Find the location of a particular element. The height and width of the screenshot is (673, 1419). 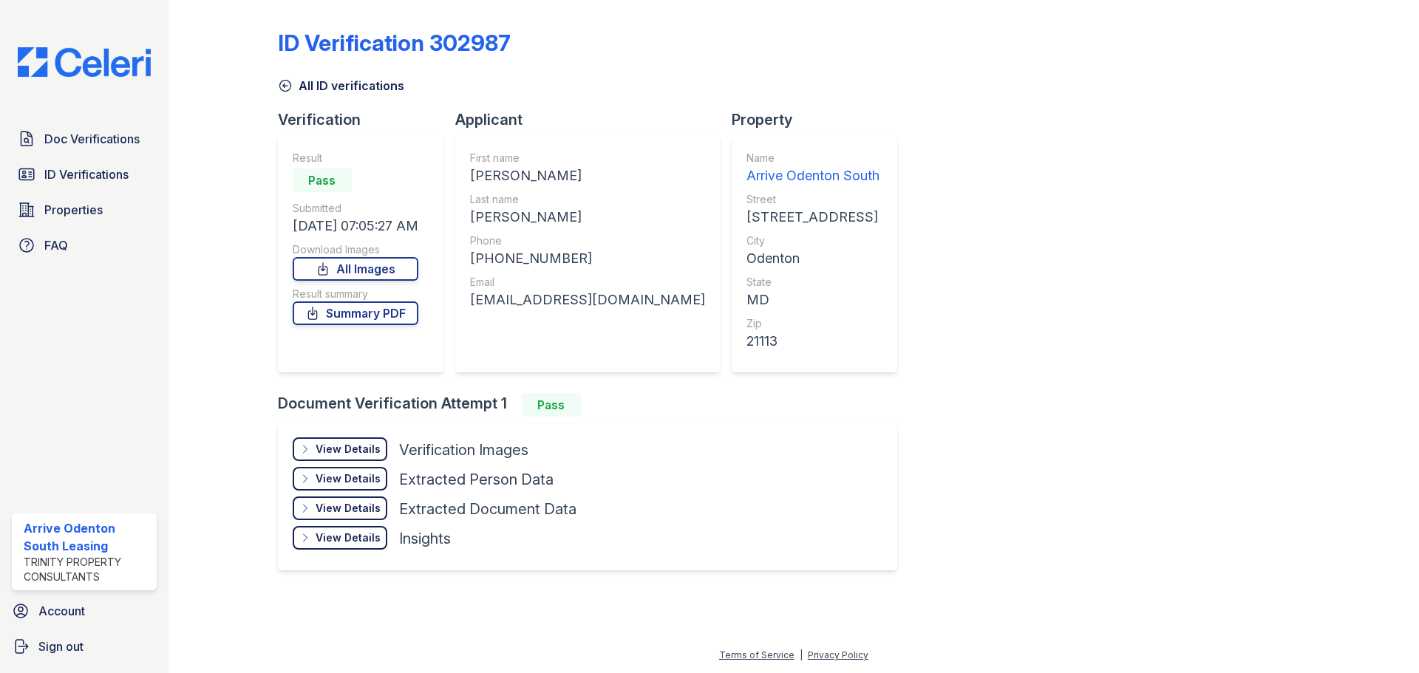

a: Account is located at coordinates (84, 611).